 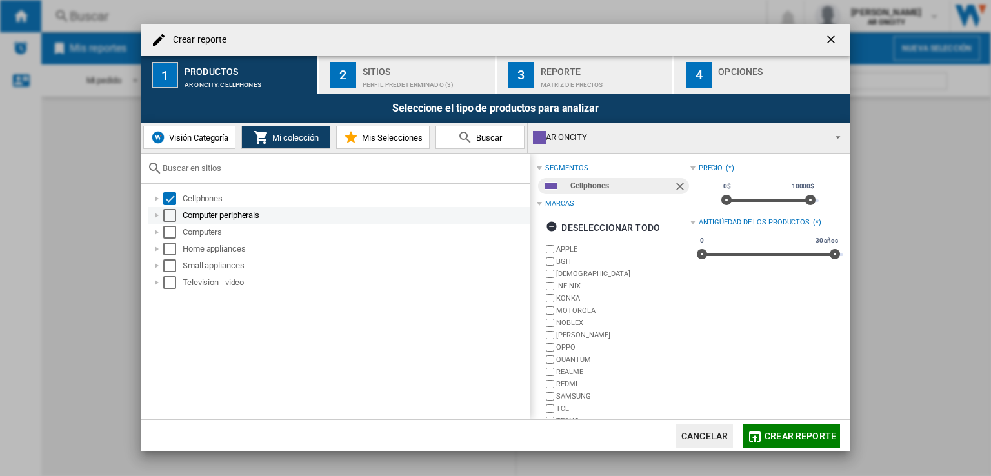 What do you see at coordinates (623, 261) in the screenshot?
I see `label: BGH` at bounding box center [623, 261].